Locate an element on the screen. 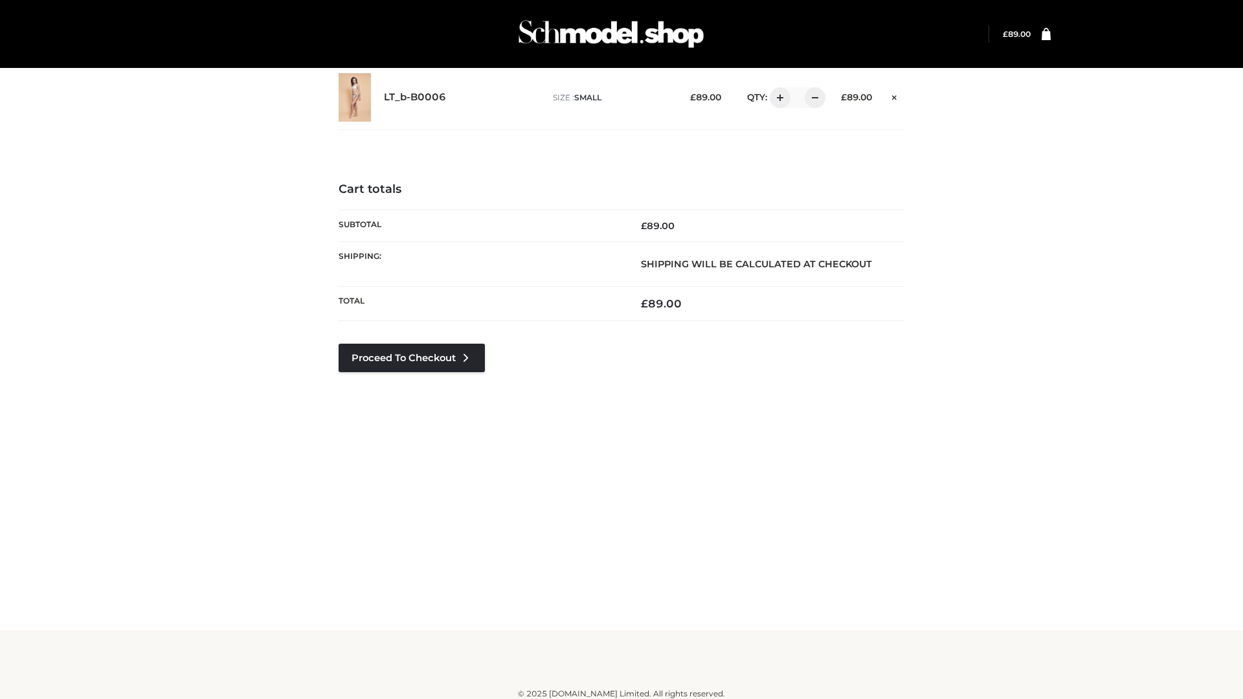 The height and width of the screenshot is (699, 1243). strong: Shipping will be calculated at checkout is located at coordinates (756, 264).